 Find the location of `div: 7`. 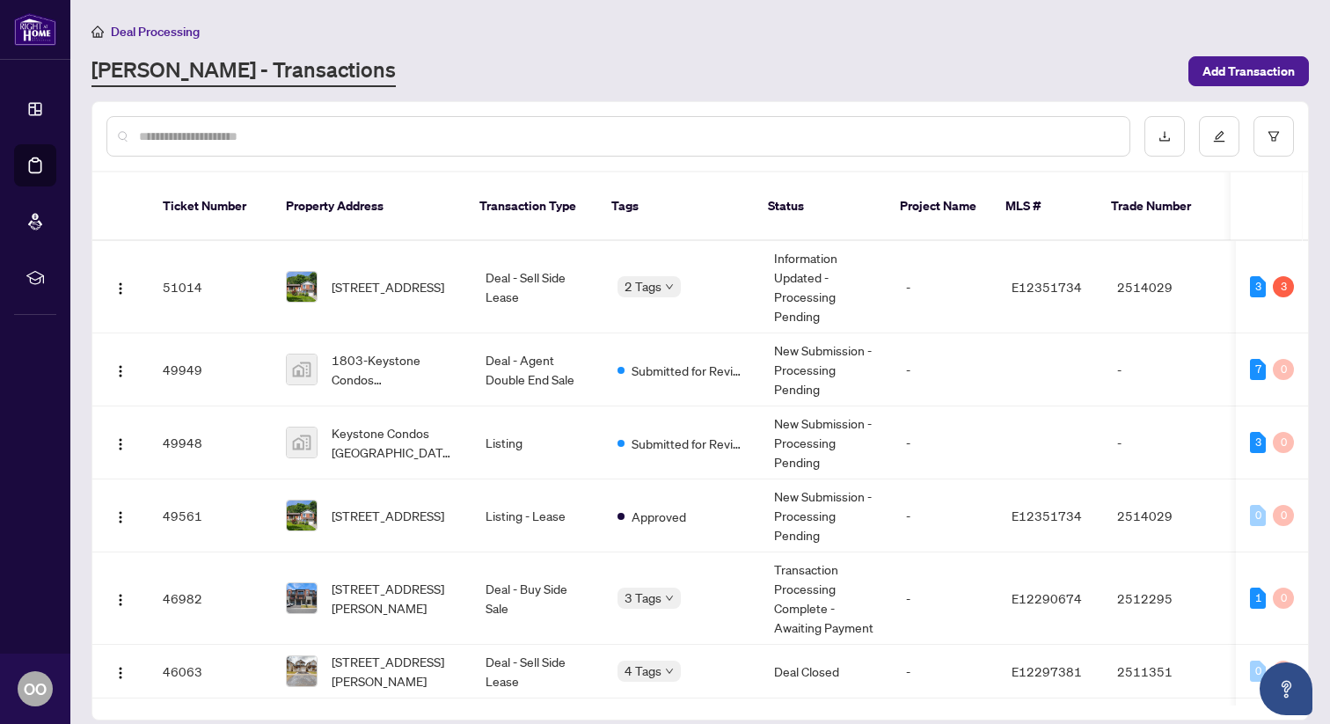

div: 7 is located at coordinates (1258, 369).